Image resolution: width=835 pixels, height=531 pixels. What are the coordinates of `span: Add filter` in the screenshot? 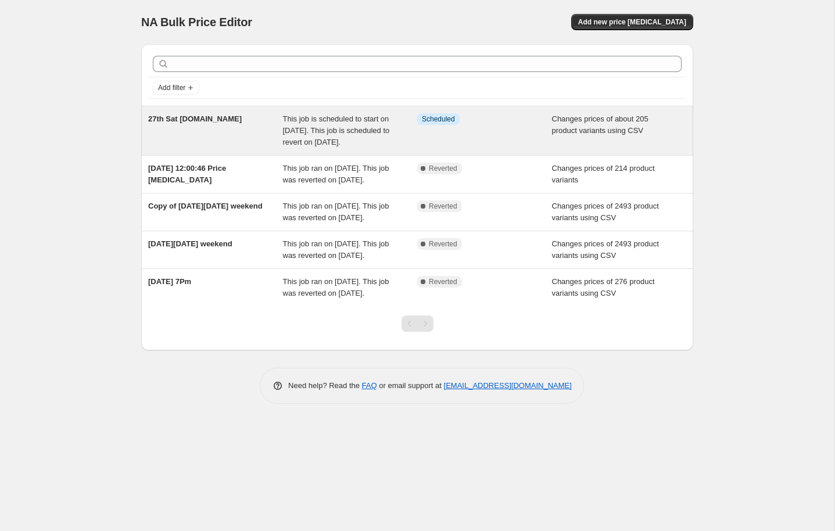 It's located at (171, 88).